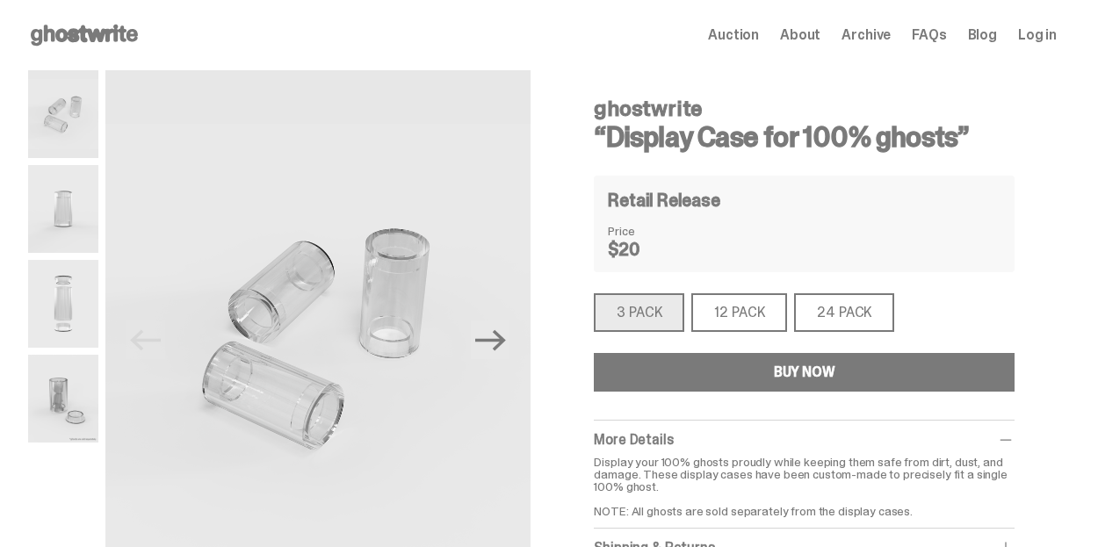  What do you see at coordinates (866, 35) in the screenshot?
I see `span: Archive` at bounding box center [866, 35].